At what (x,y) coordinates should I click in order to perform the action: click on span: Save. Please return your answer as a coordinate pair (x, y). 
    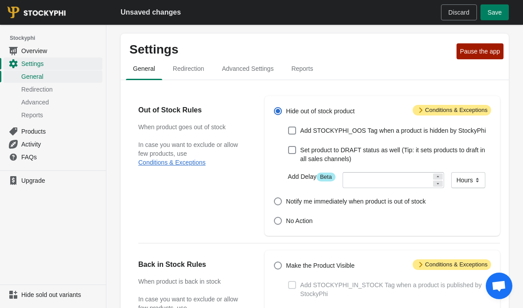
    Looking at the image, I should click on (494, 12).